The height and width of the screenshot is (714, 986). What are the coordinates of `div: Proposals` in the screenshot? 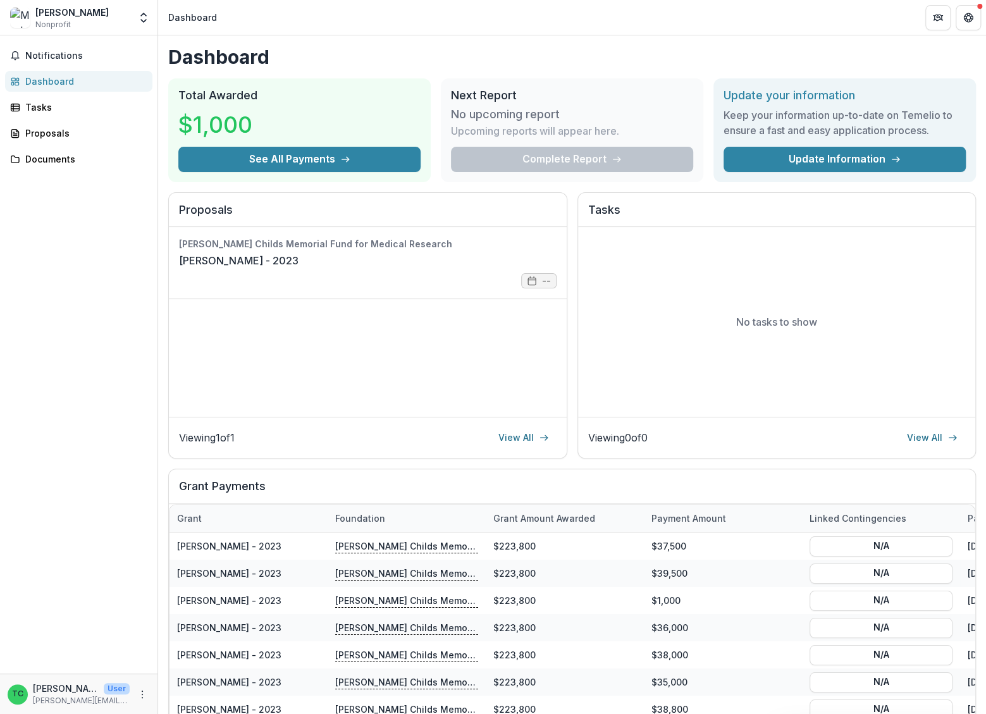 It's located at (83, 133).